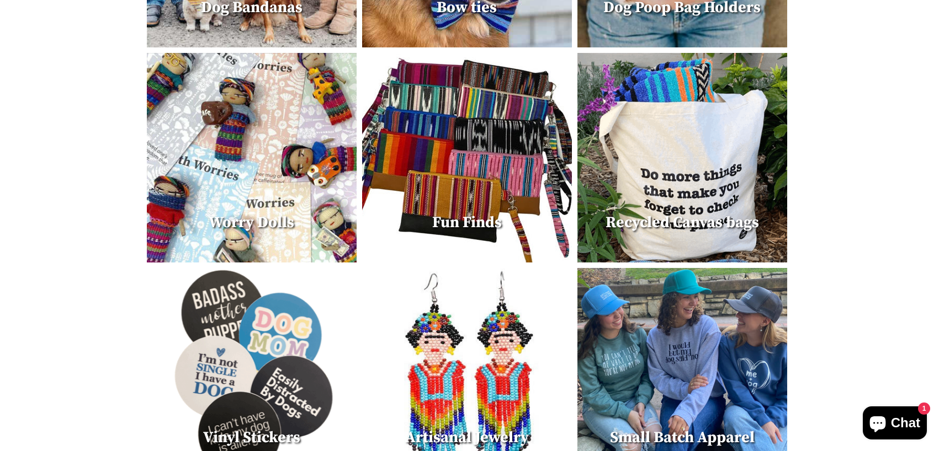  What do you see at coordinates (682, 438) in the screenshot?
I see `span: Small Batch Apparel` at bounding box center [682, 438].